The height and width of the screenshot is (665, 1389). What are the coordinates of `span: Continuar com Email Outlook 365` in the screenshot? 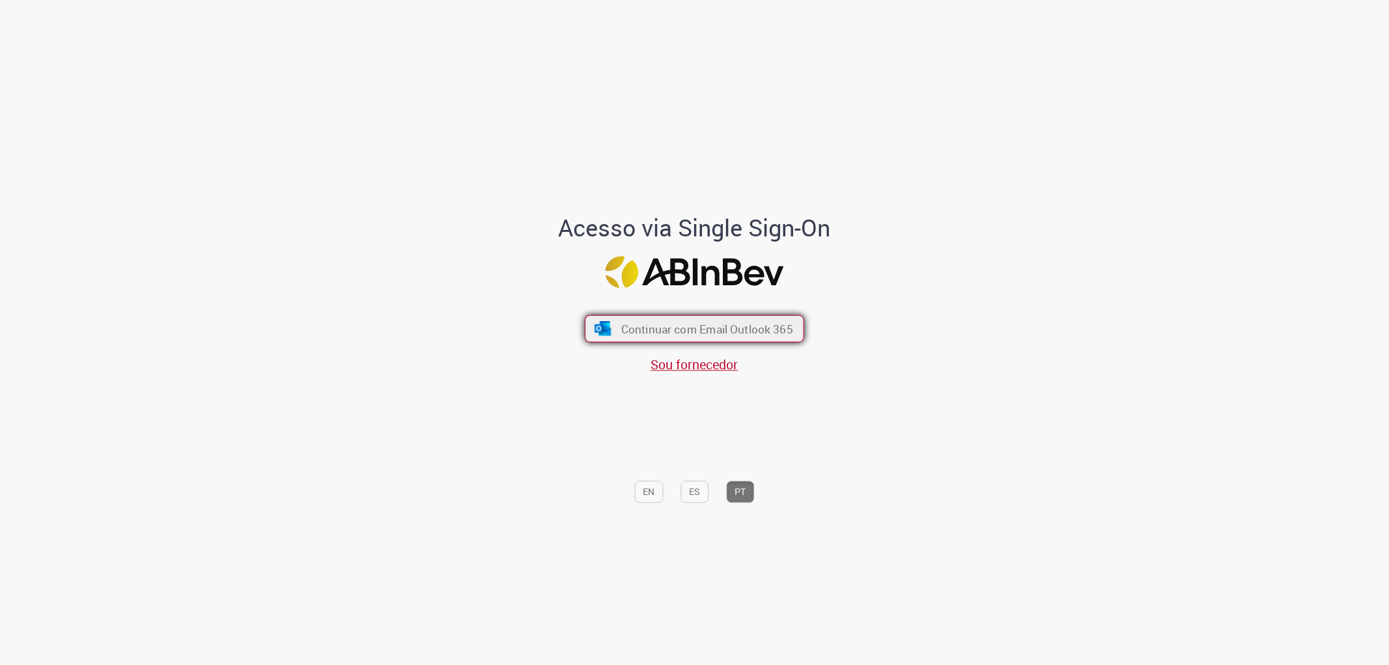 It's located at (707, 328).